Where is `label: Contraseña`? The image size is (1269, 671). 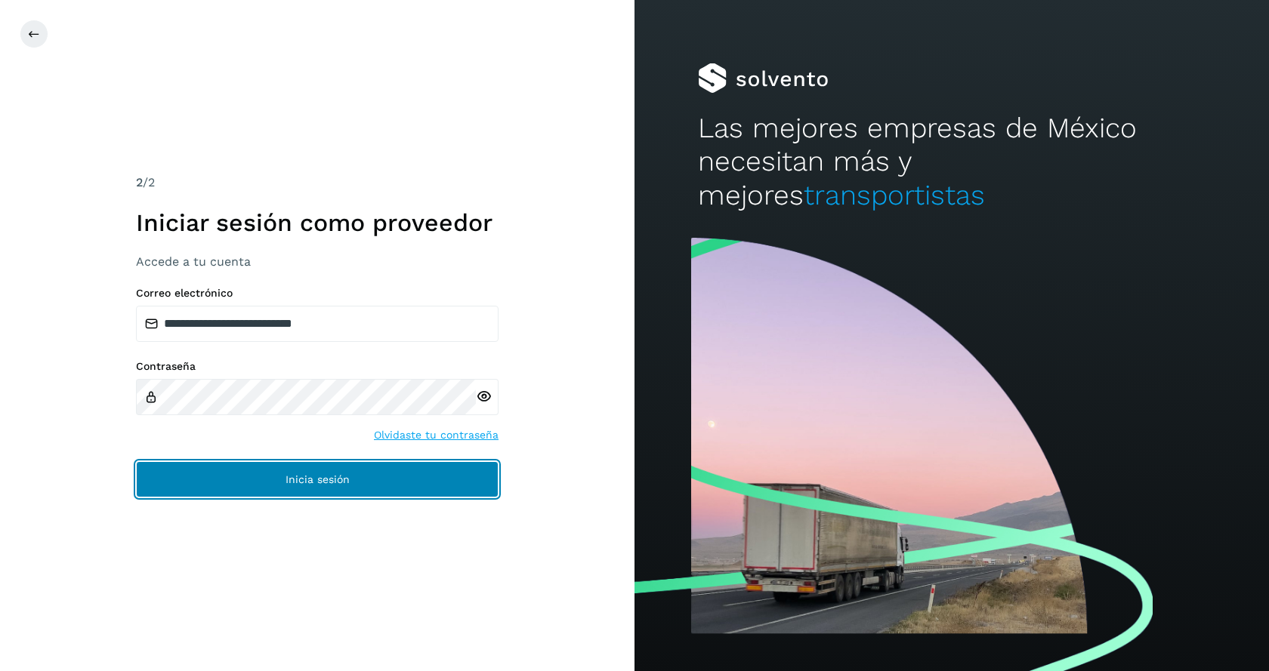
label: Contraseña is located at coordinates (317, 366).